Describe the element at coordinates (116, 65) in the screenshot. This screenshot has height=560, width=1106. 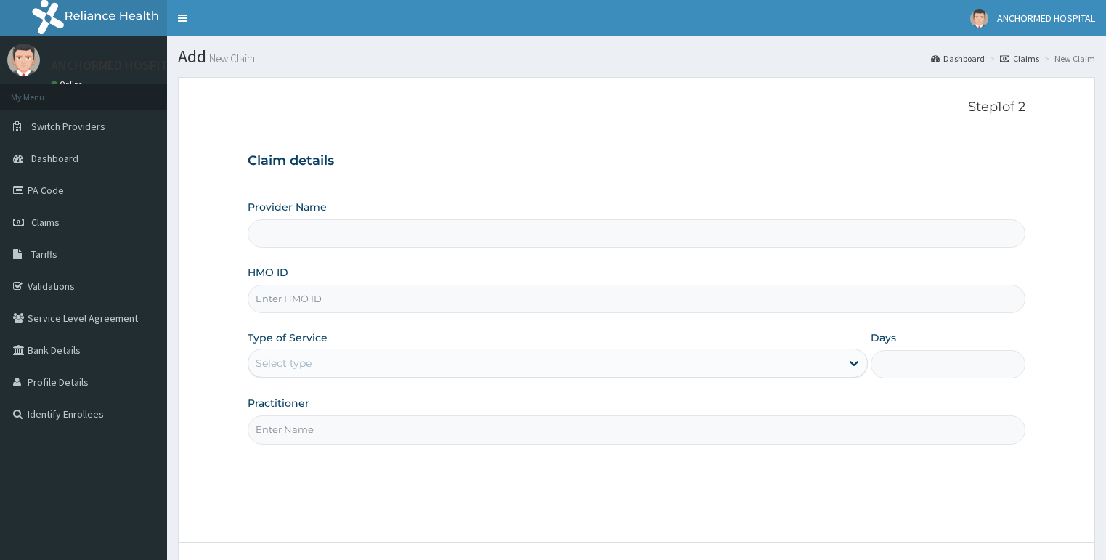
I see `p: ANCHORMED HOSPITAL` at that location.